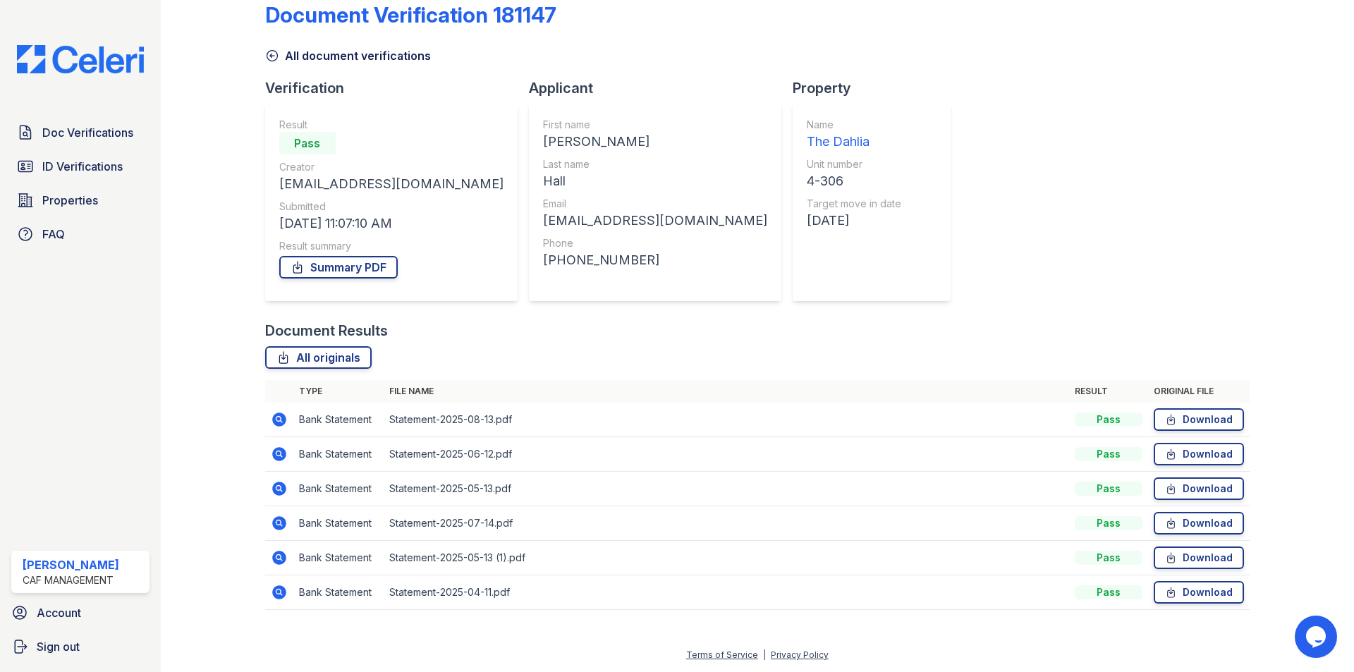 The width and height of the screenshot is (1354, 672). I want to click on div: Verification, so click(397, 88).